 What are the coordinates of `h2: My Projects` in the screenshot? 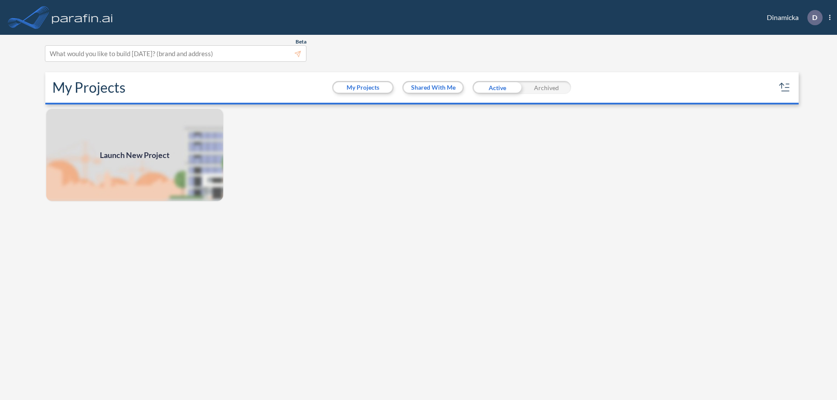 It's located at (89, 88).